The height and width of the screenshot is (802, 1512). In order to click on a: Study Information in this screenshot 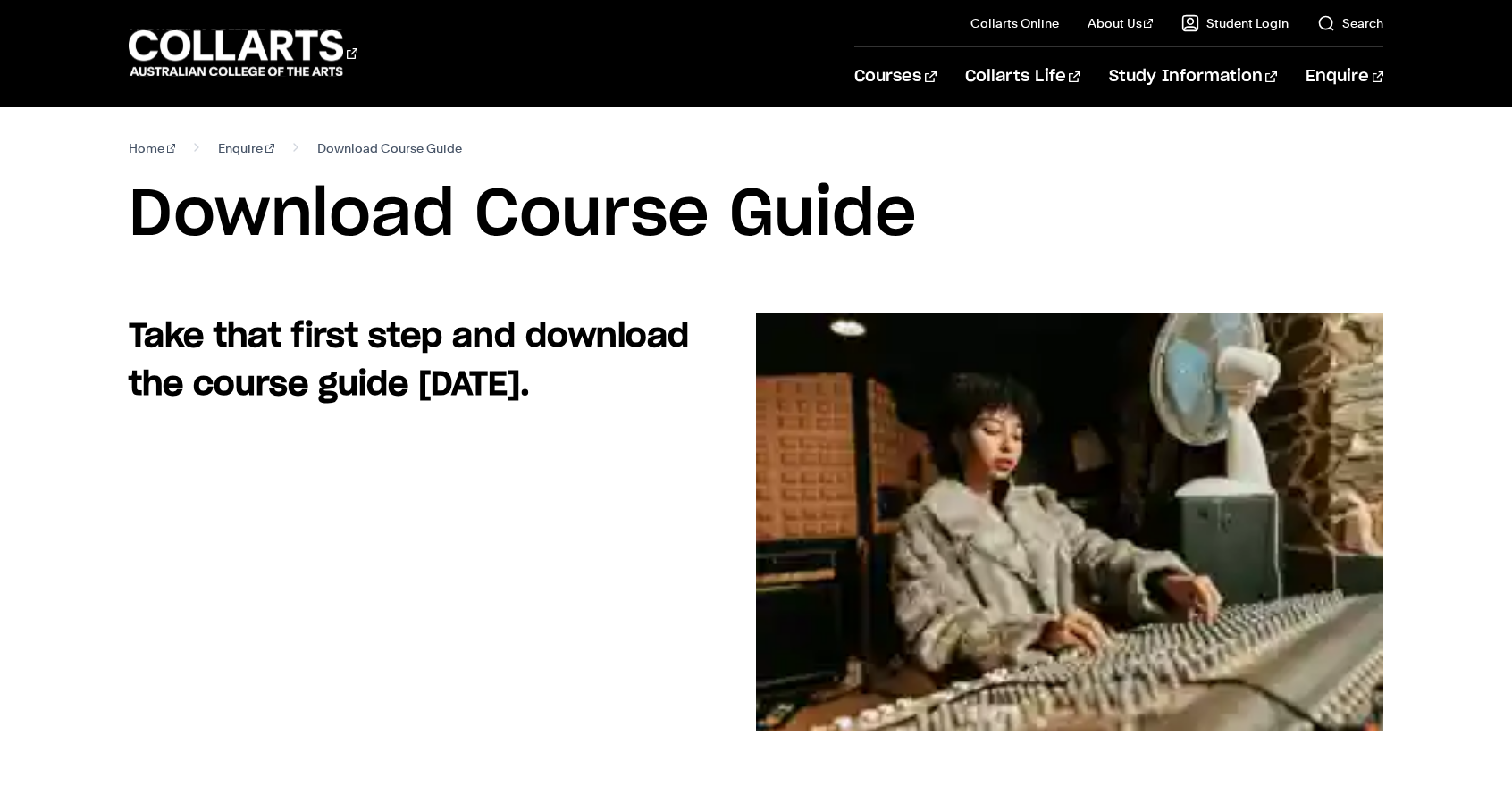, I will do `click(1192, 77)`.